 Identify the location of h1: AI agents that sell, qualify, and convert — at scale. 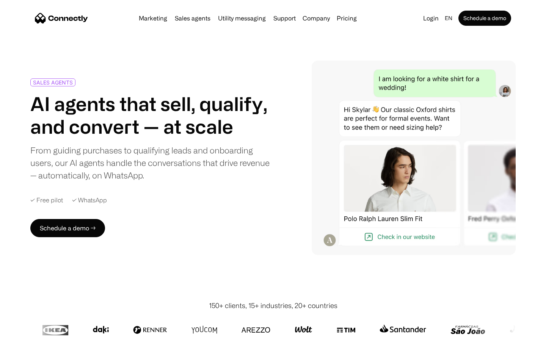
(150, 115).